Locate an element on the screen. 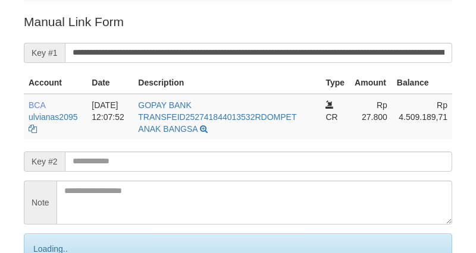 Image resolution: width=476 pixels, height=253 pixels. th: Balance is located at coordinates (422, 83).